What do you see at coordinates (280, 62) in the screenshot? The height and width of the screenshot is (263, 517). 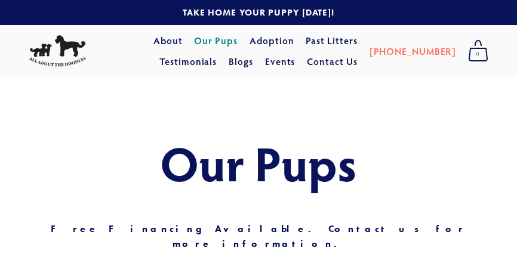 I see `a: Events` at bounding box center [280, 62].